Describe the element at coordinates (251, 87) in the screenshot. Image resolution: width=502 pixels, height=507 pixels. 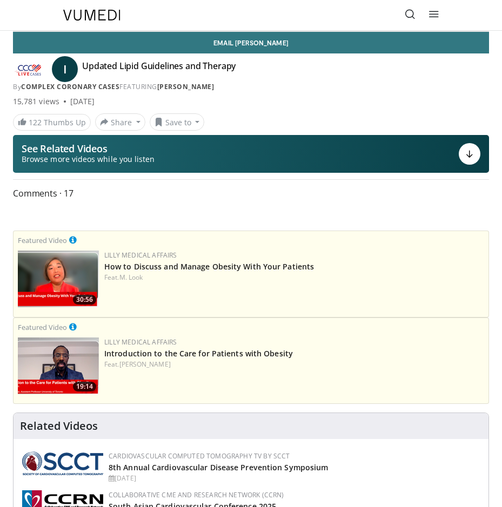
I see `div: By FEATURING` at that location.